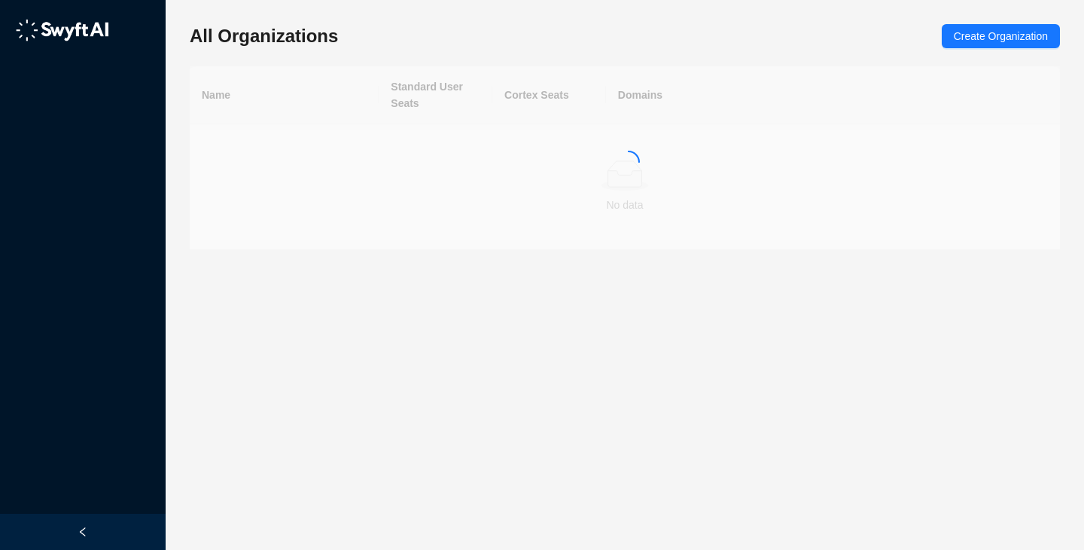 Image resolution: width=1084 pixels, height=550 pixels. I want to click on span: left, so click(83, 532).